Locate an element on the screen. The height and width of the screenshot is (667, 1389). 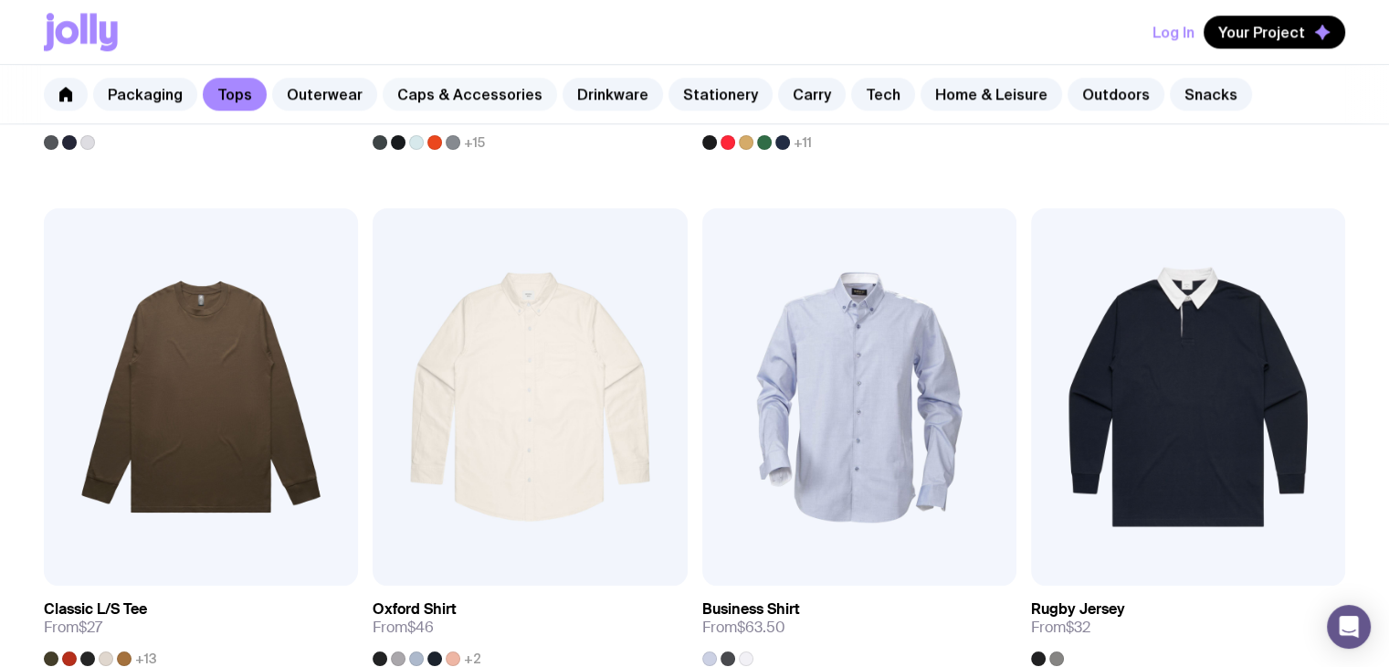
a: Home & Leisure is located at coordinates (991, 94).